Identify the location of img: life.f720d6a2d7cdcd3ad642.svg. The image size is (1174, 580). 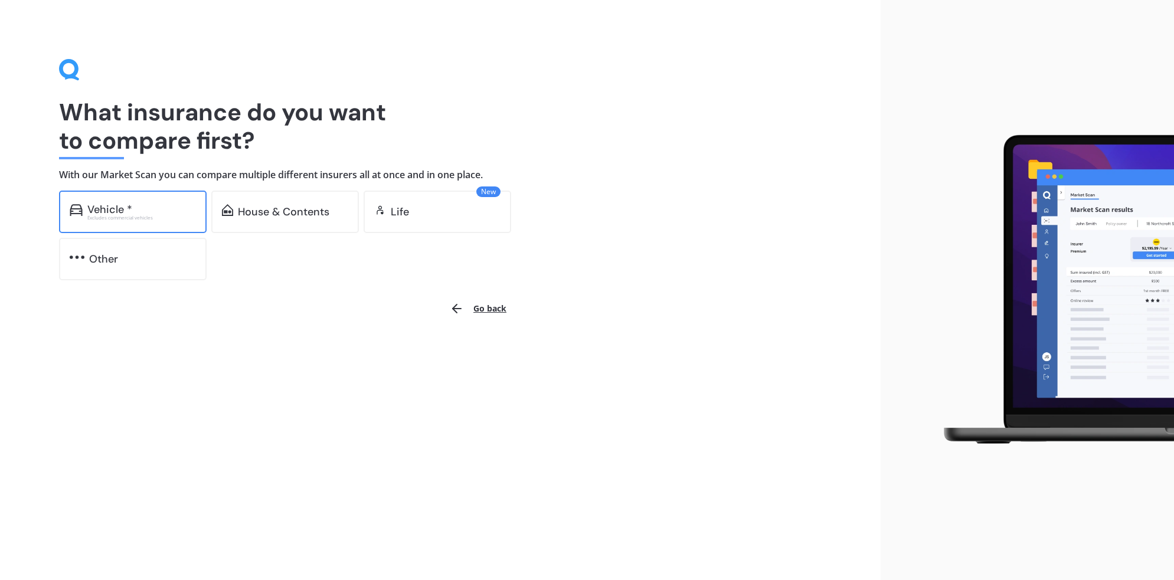
(380, 210).